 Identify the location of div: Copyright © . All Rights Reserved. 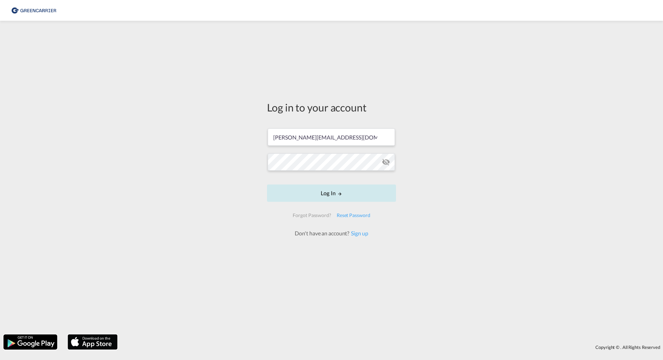
(392, 348).